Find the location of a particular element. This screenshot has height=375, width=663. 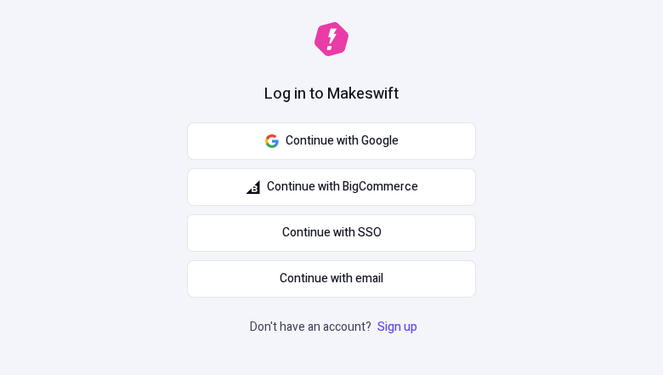

span: Continue with BigCommerce is located at coordinates (342, 187).